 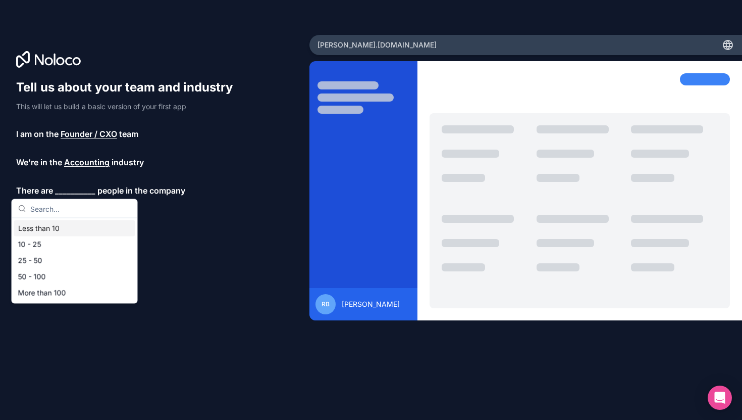 What do you see at coordinates (129, 134) in the screenshot?
I see `span: team` at bounding box center [129, 134].